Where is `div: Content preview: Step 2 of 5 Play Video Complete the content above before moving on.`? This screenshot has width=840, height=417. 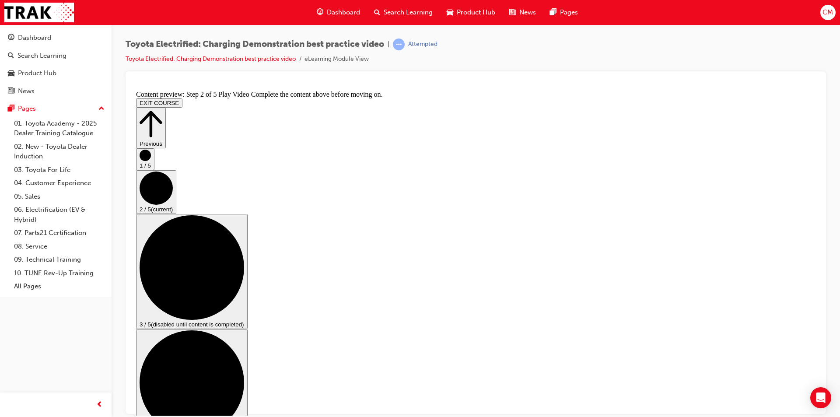
div: Content preview: Step 2 of 5 Play Video Complete the content above before moving on. is located at coordinates (343, 7).